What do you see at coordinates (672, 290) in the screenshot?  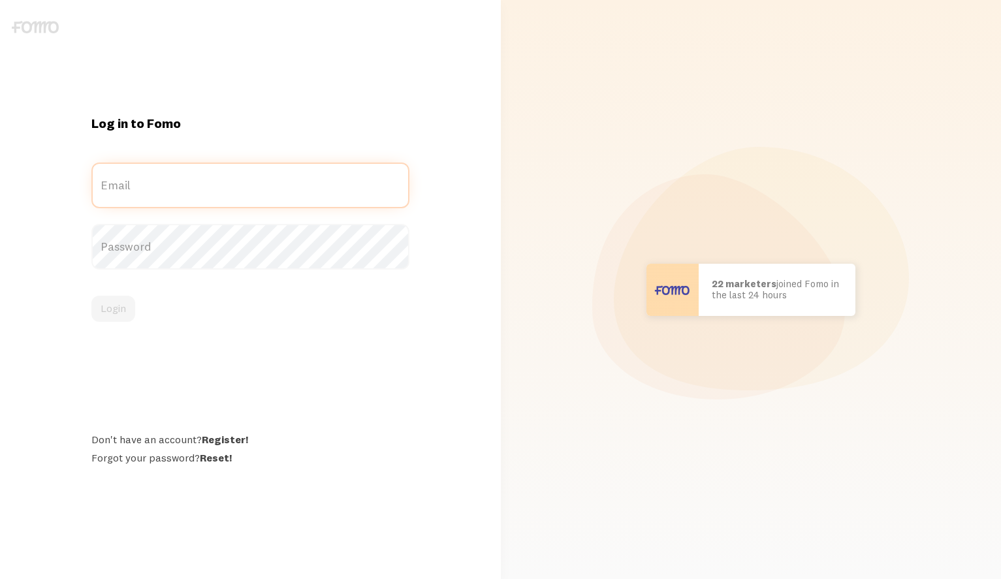 I see `img: User avatar` at bounding box center [672, 290].